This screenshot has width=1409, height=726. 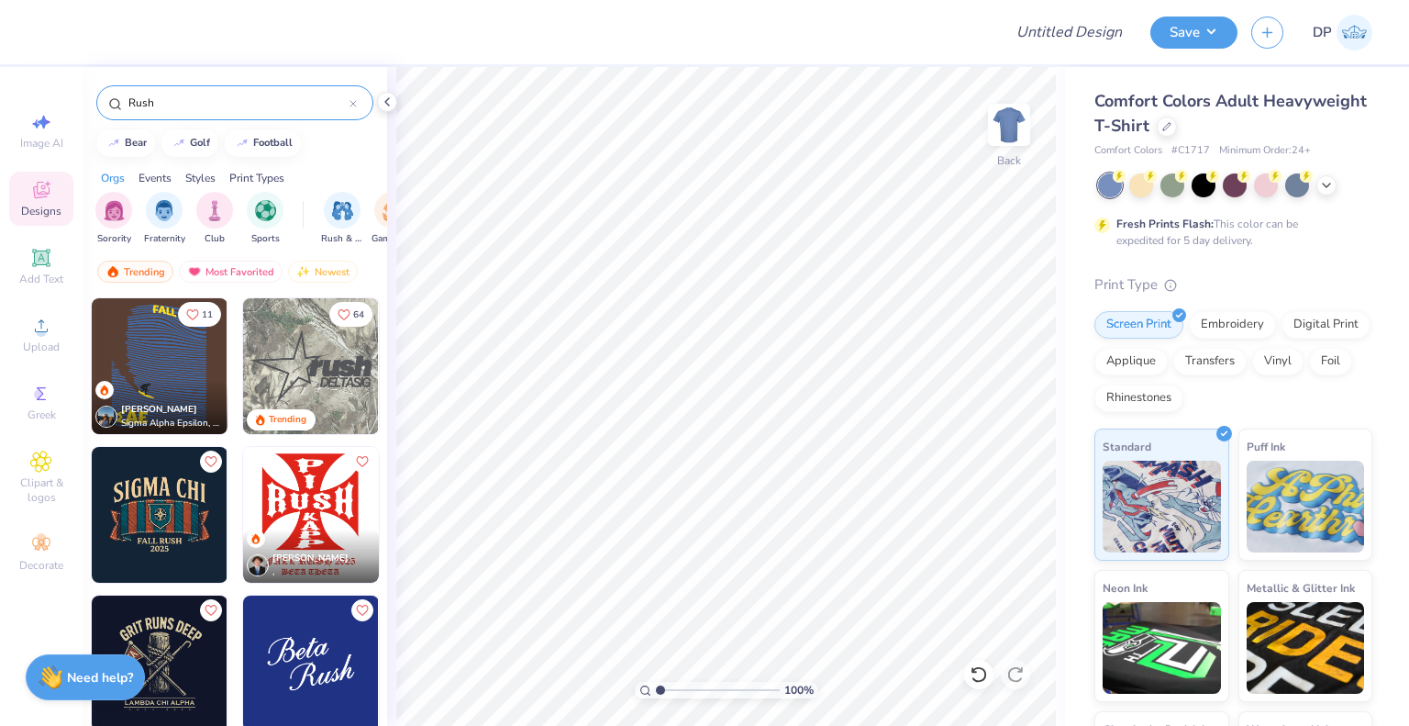 I want to click on span: Image AI, so click(x=41, y=143).